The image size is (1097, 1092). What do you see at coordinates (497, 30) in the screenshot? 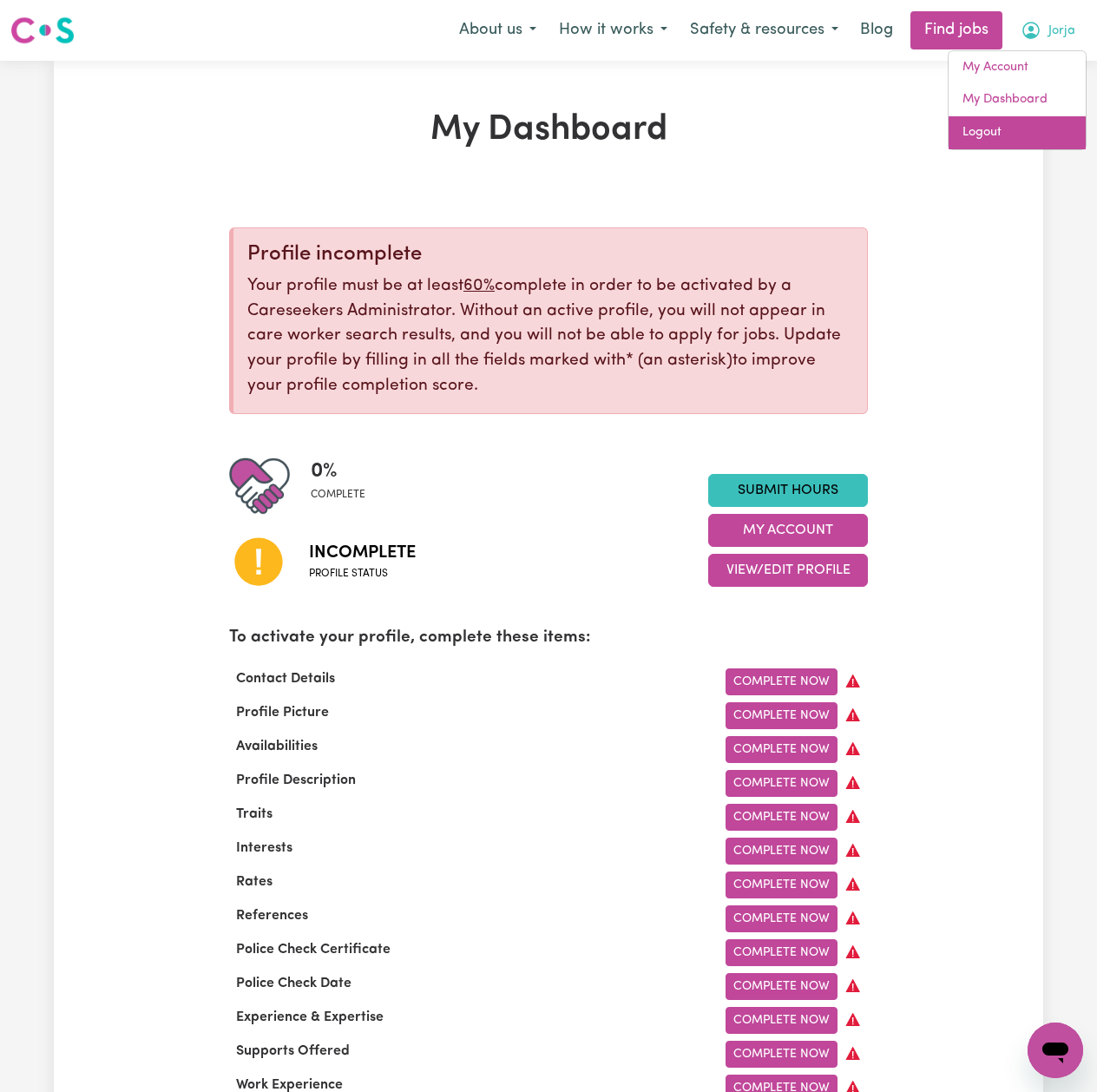
I see `button: About us` at bounding box center [497, 30].